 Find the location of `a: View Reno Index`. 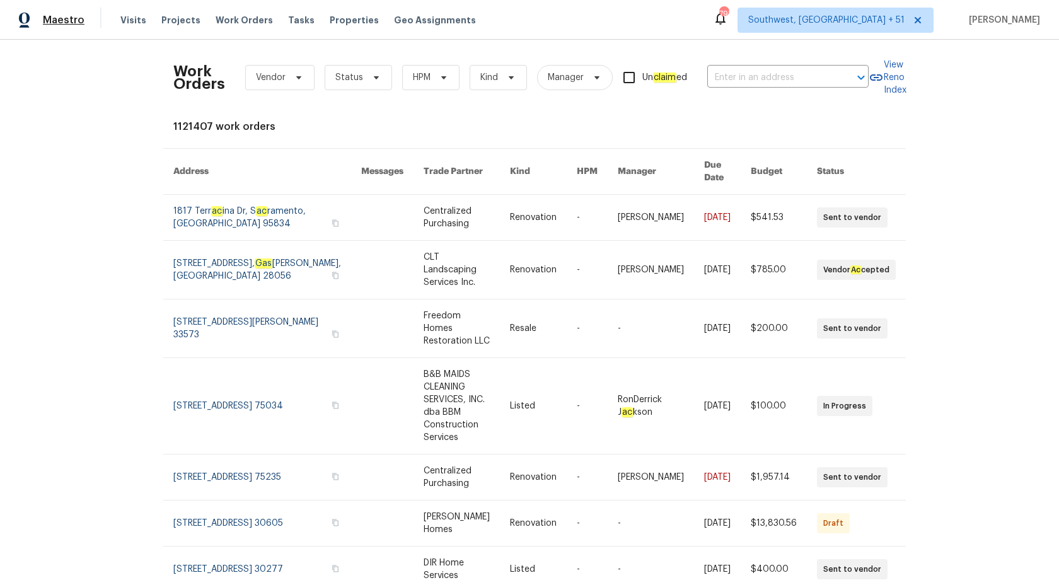

a: View Reno Index is located at coordinates (888, 78).